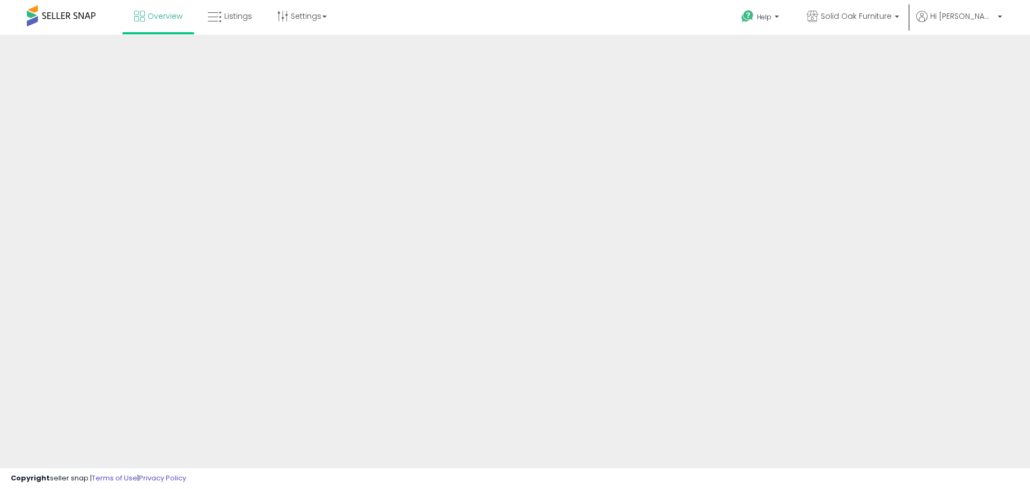 Image resolution: width=1030 pixels, height=489 pixels. What do you see at coordinates (163, 478) in the screenshot?
I see `a: Privacy Policy` at bounding box center [163, 478].